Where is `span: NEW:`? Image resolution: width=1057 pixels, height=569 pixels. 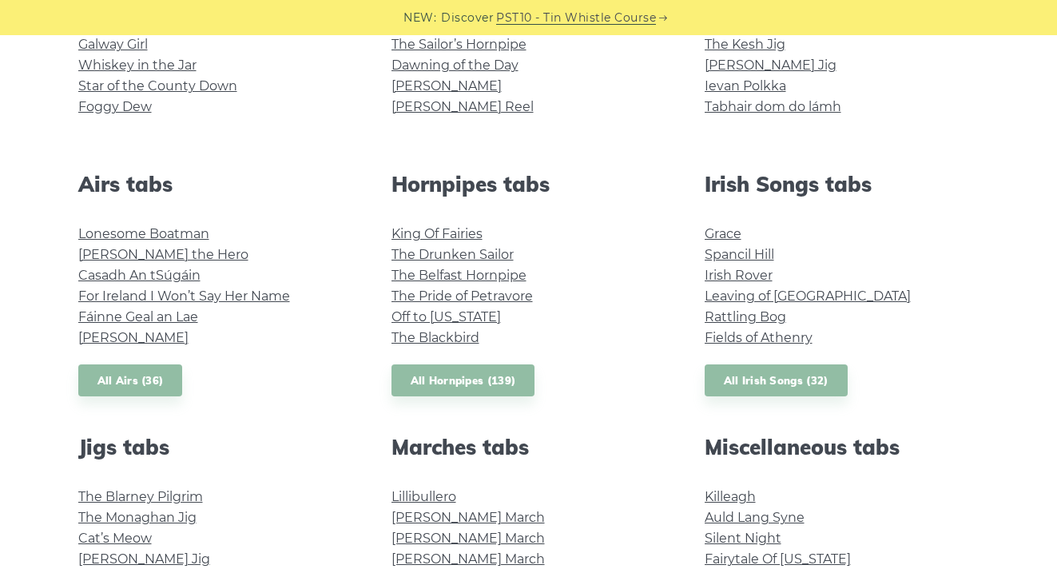
span: NEW: is located at coordinates (419, 18).